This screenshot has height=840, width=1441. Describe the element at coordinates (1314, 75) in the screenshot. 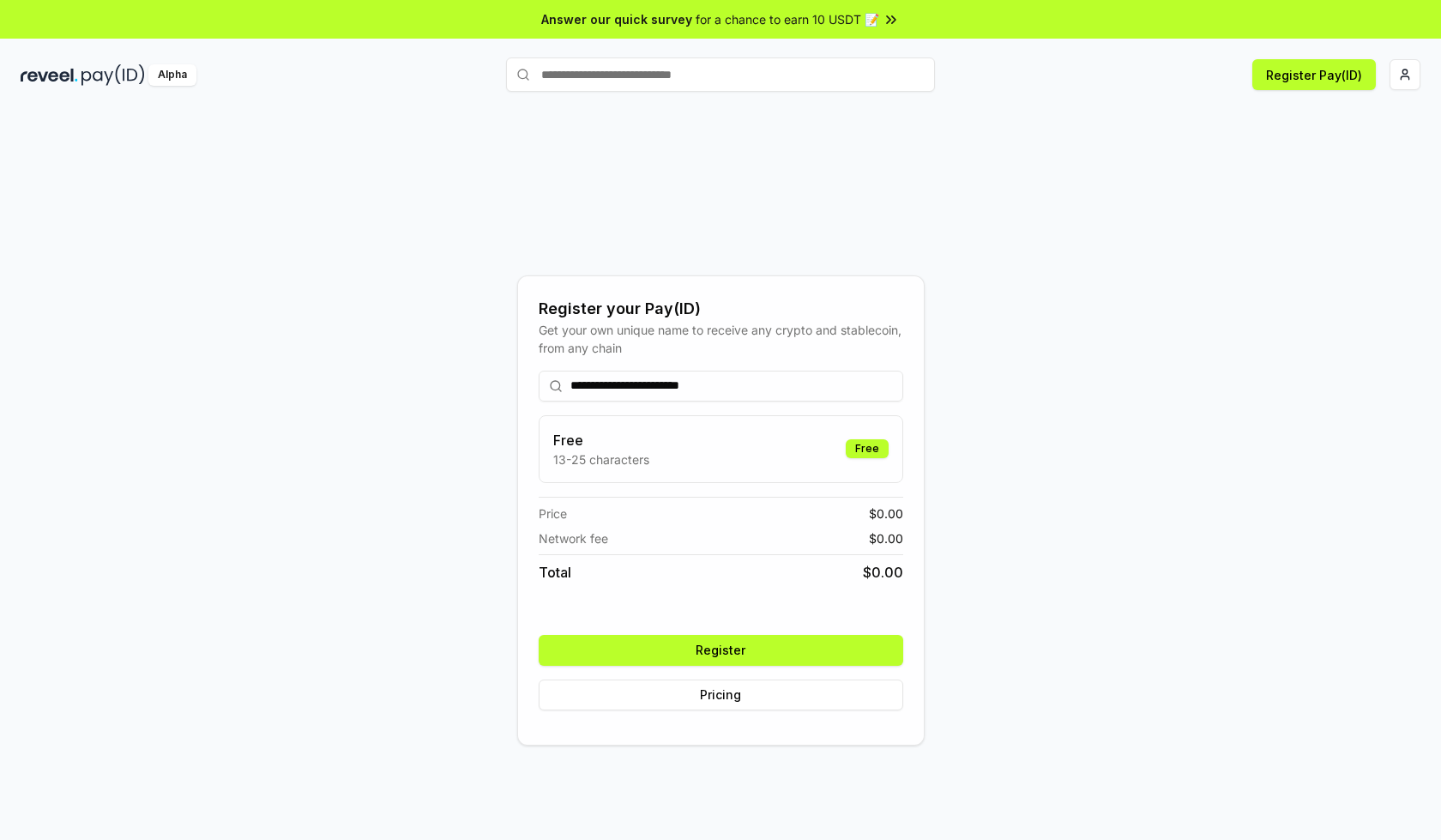

I see `button: Register Pay(ID)` at that location.